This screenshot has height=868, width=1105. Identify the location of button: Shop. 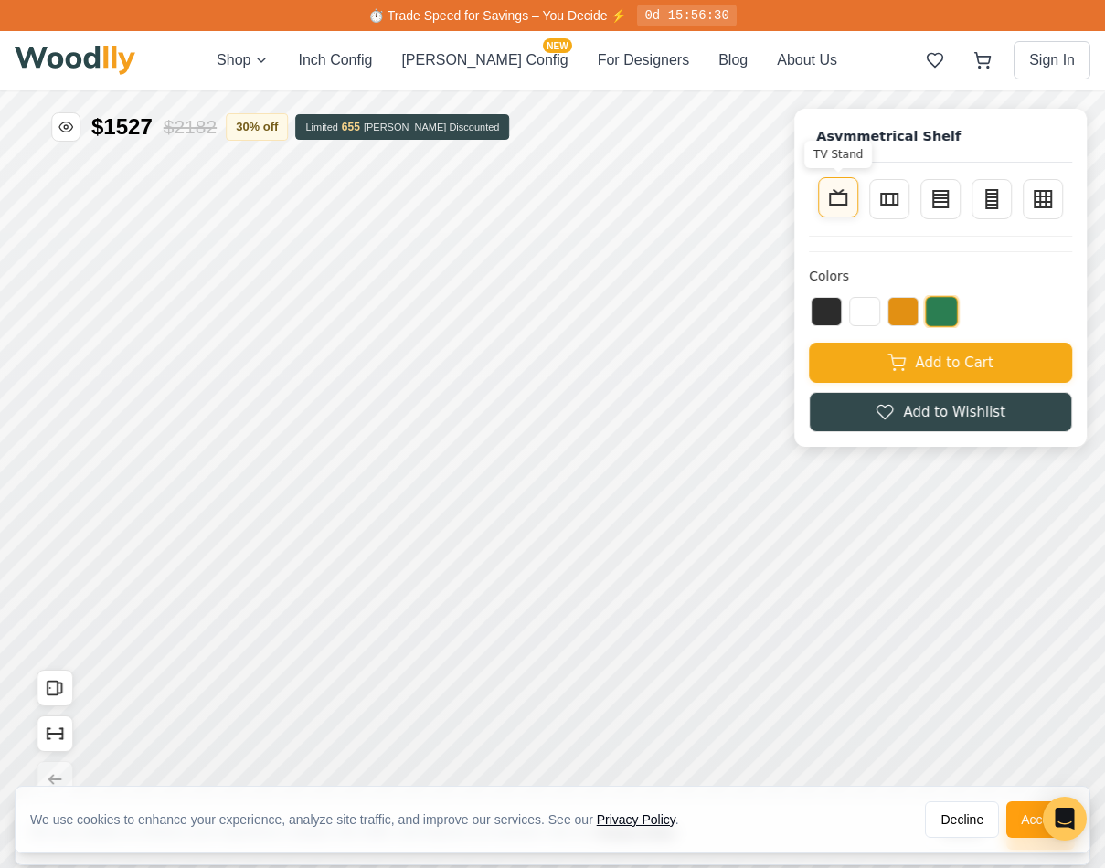
(242, 60).